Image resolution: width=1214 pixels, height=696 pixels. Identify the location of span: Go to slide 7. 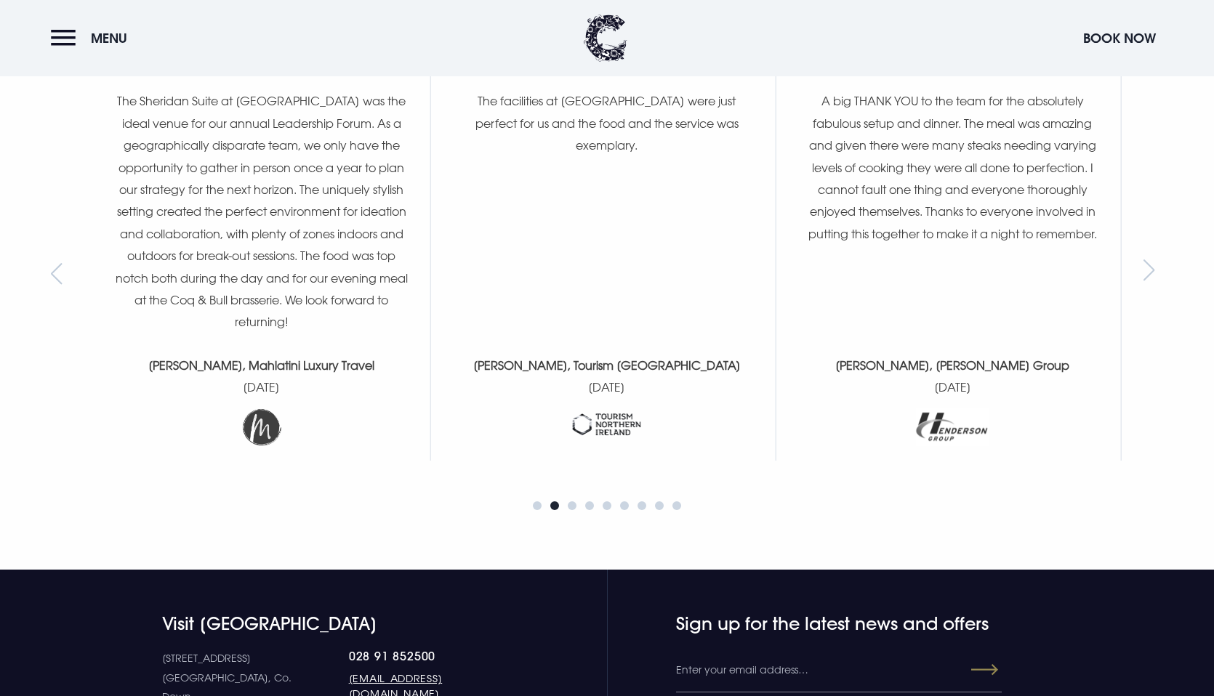
(642, 506).